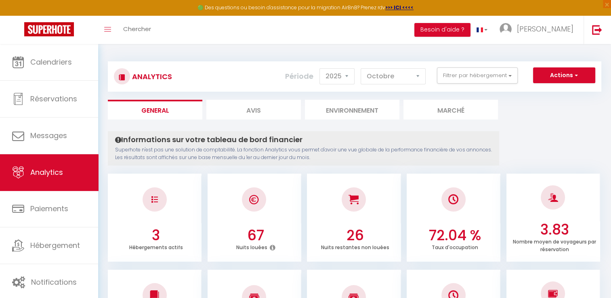 The image size is (611, 298). Describe the element at coordinates (46, 172) in the screenshot. I see `span: Analytics` at that location.